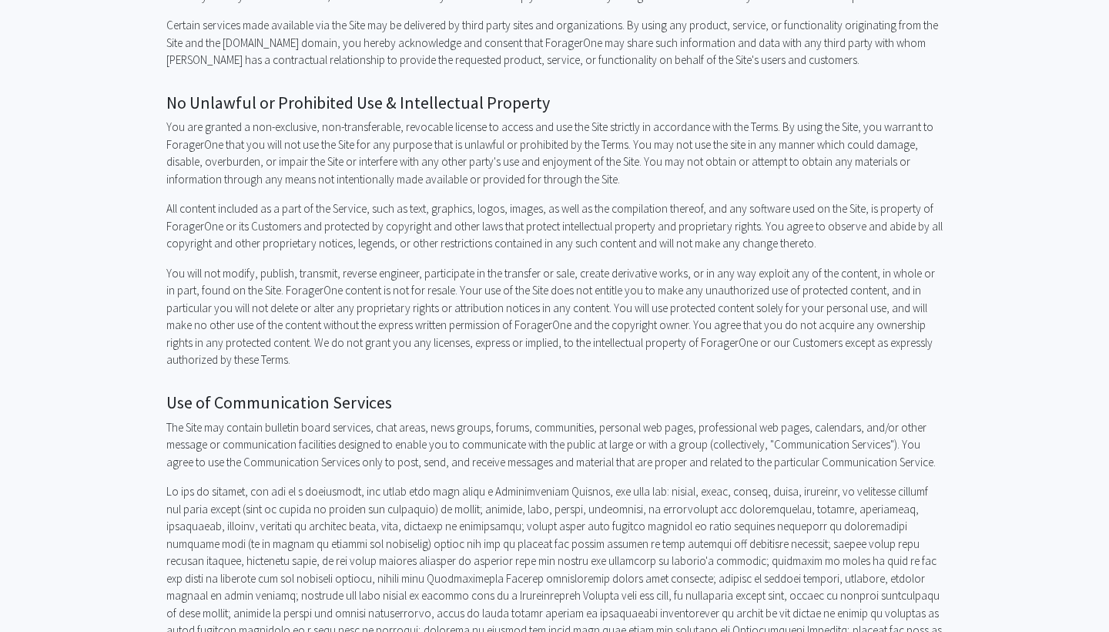  I want to click on h2: No Unlawful or Prohibited Use & Intellectual Property, so click(555, 102).